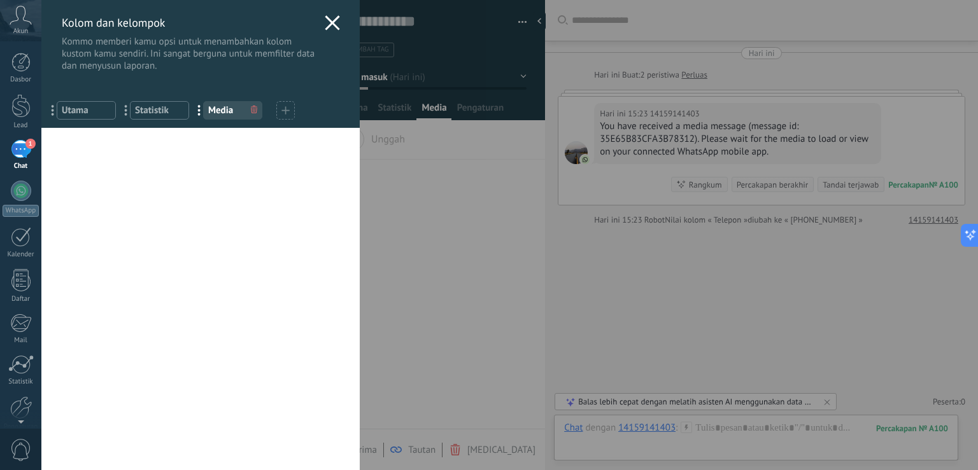 This screenshot has height=470, width=978. Describe the element at coordinates (159, 110) in the screenshot. I see `span: Statistik` at that location.